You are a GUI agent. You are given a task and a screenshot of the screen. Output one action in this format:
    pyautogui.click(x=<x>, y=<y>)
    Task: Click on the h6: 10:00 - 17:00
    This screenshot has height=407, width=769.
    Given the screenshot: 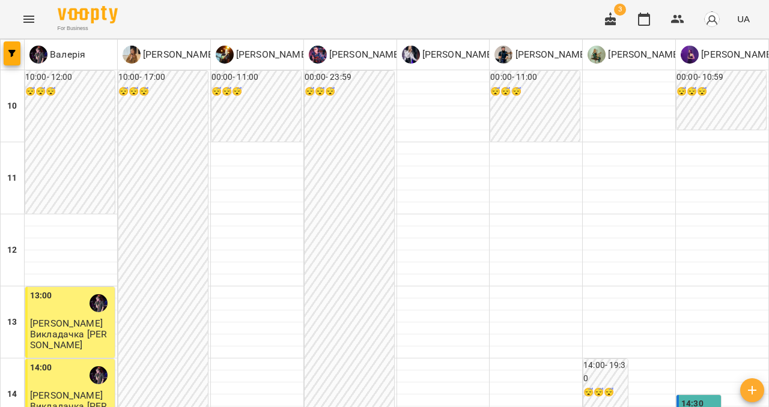 What is the action you would take?
    pyautogui.click(x=163, y=77)
    